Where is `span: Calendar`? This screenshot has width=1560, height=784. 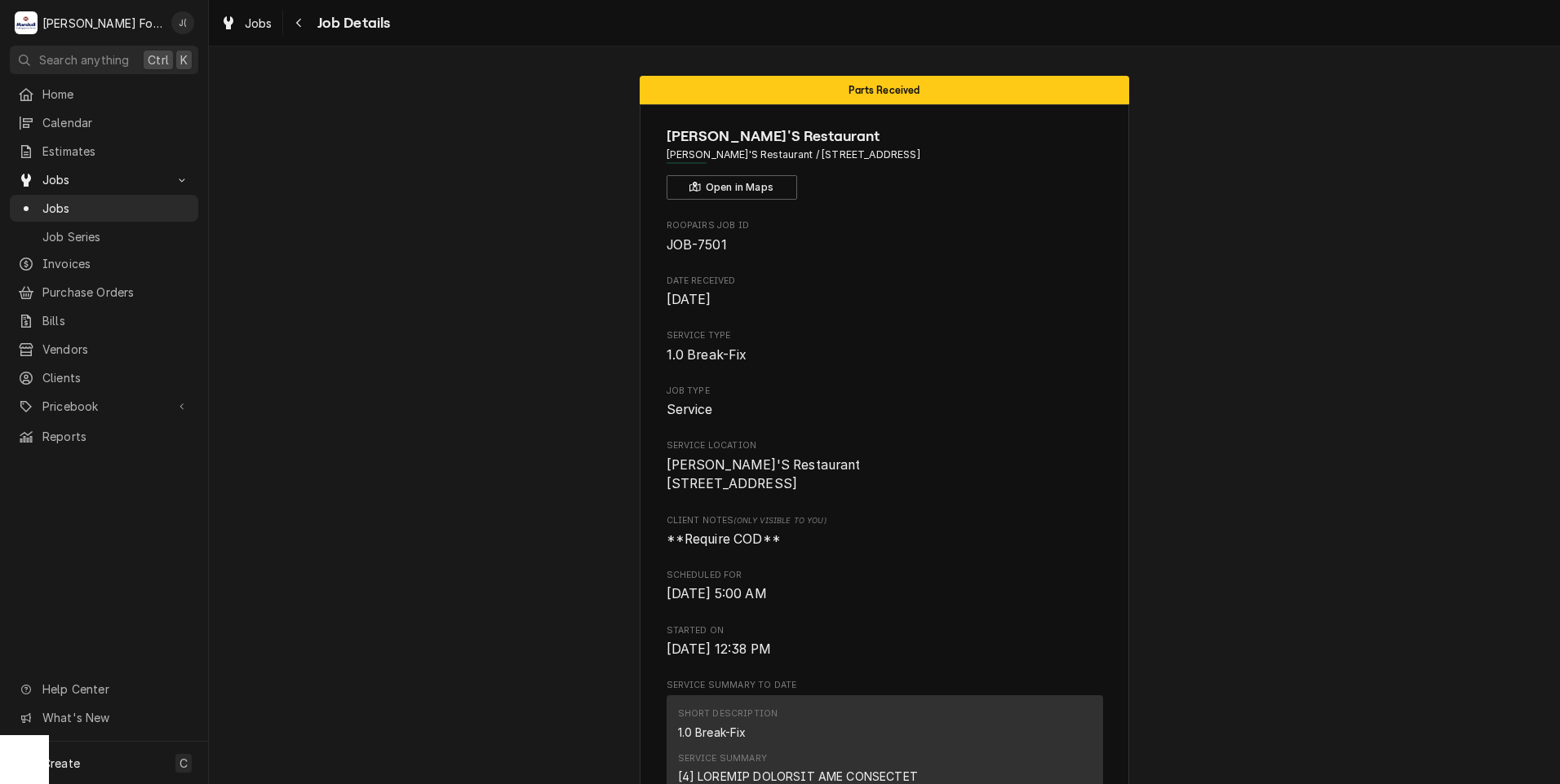 span: Calendar is located at coordinates (116, 123).